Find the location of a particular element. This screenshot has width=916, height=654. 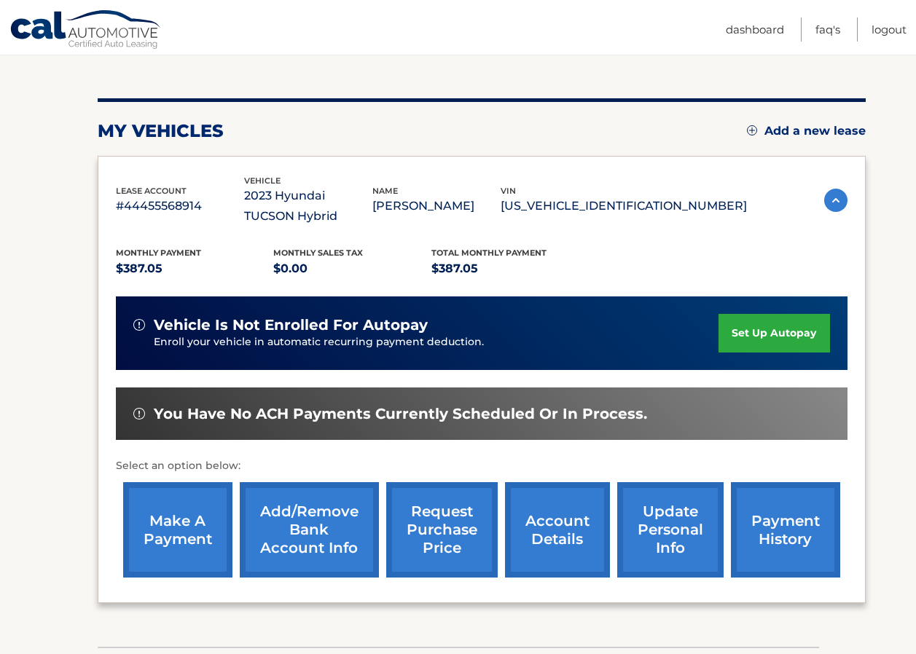

span: vehicle is not enrolled for autopay is located at coordinates (291, 325).